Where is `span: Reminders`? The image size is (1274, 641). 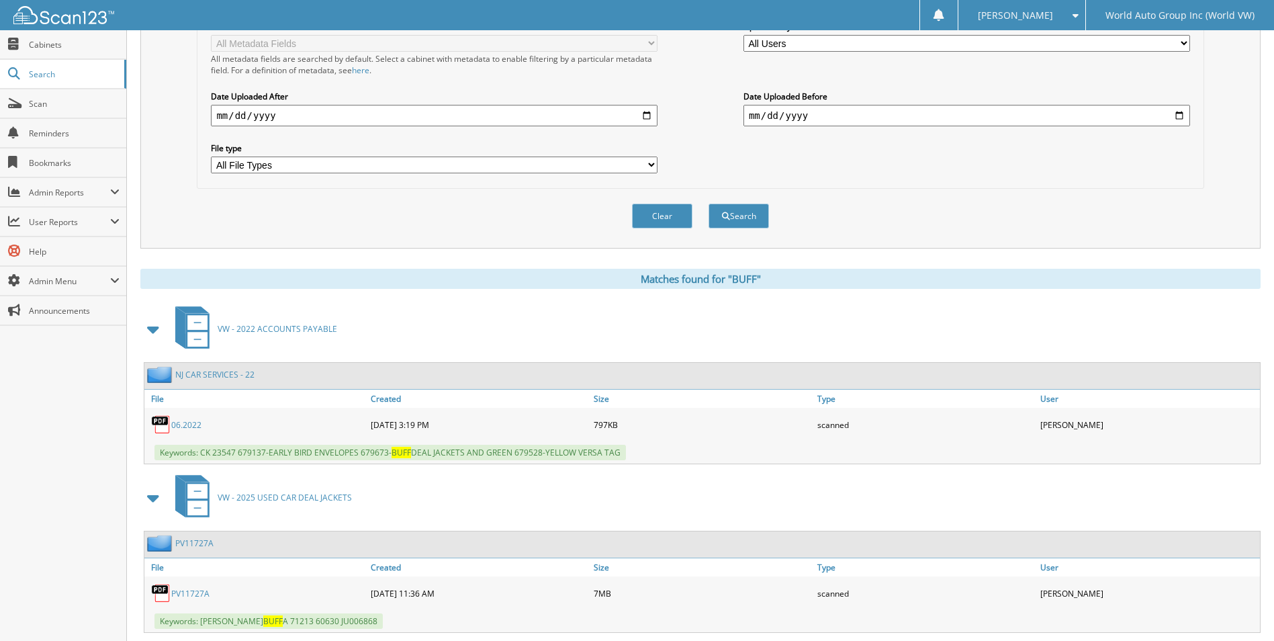
span: Reminders is located at coordinates (74, 133).